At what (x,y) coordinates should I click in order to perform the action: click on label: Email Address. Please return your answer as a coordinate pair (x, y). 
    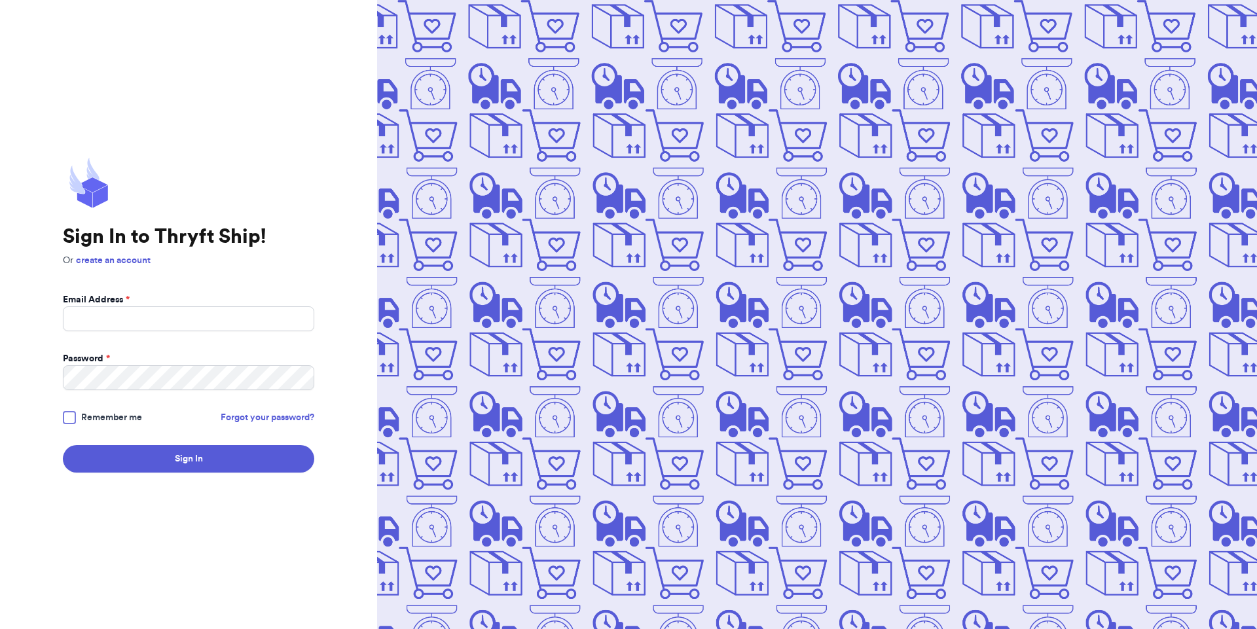
    Looking at the image, I should click on (96, 300).